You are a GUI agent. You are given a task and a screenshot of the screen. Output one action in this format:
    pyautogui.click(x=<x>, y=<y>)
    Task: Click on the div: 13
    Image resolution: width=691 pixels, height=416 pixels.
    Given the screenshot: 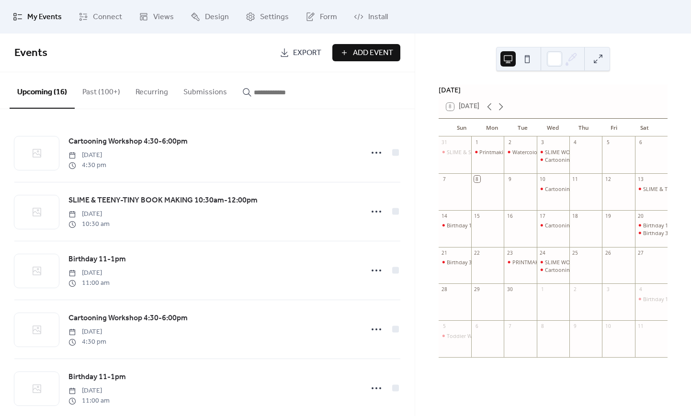 What is the action you would take?
    pyautogui.click(x=641, y=179)
    